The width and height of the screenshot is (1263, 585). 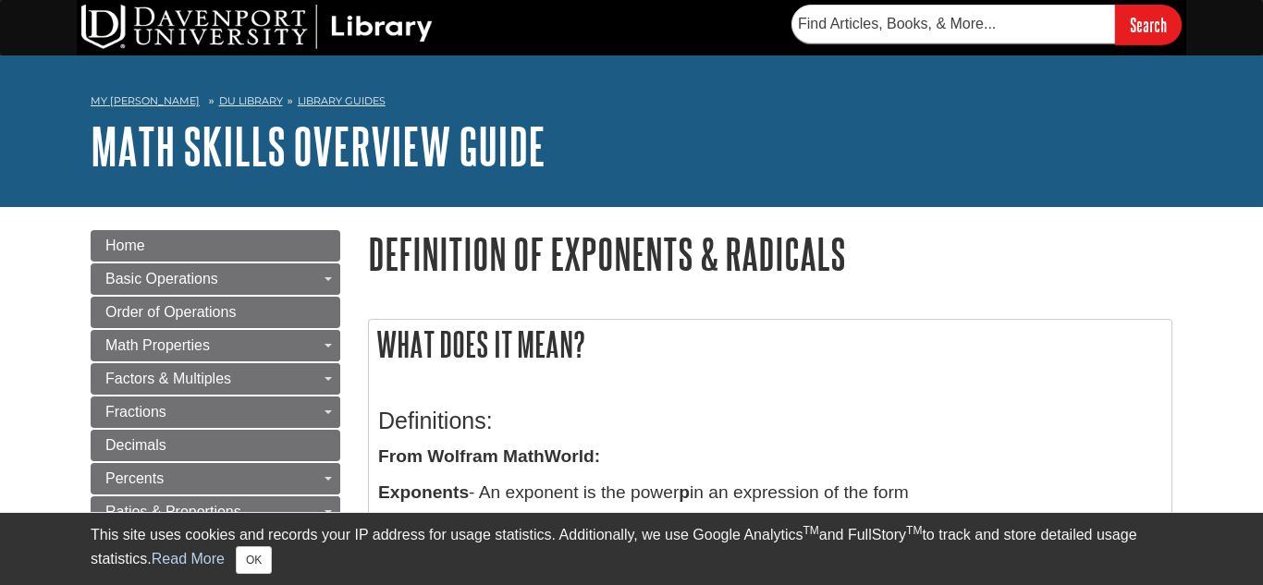 What do you see at coordinates (489, 456) in the screenshot?
I see `strong: From Wolfram MathWorld:` at bounding box center [489, 456].